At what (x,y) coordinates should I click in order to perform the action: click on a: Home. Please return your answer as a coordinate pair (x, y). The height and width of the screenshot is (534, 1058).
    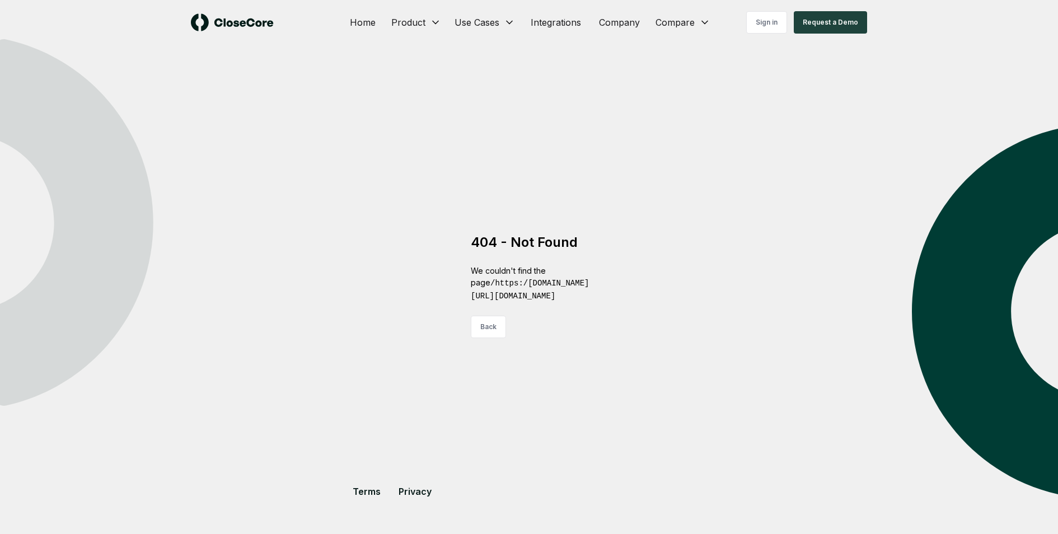
    Looking at the image, I should click on (363, 22).